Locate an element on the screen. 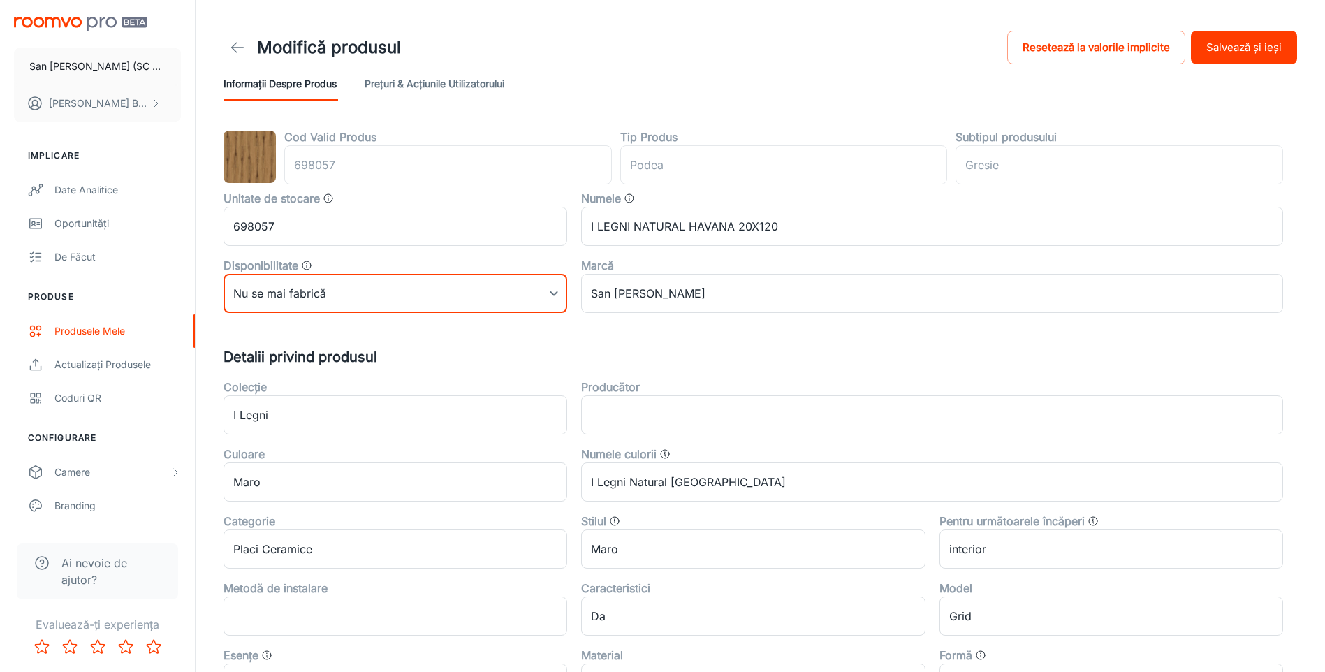  label: Formă is located at coordinates (956, 655).